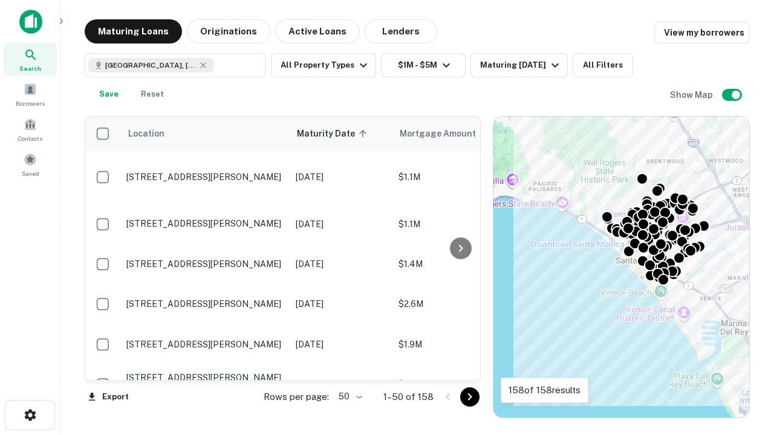  What do you see at coordinates (544, 390) in the screenshot?
I see `p: 158 of 158 results` at bounding box center [544, 390].